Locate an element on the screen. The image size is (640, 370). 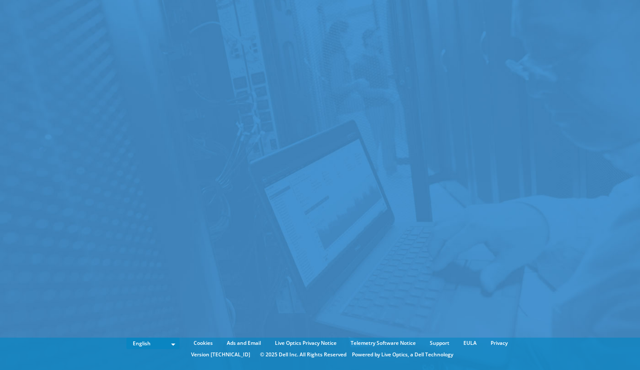
a: Support is located at coordinates (440, 343).